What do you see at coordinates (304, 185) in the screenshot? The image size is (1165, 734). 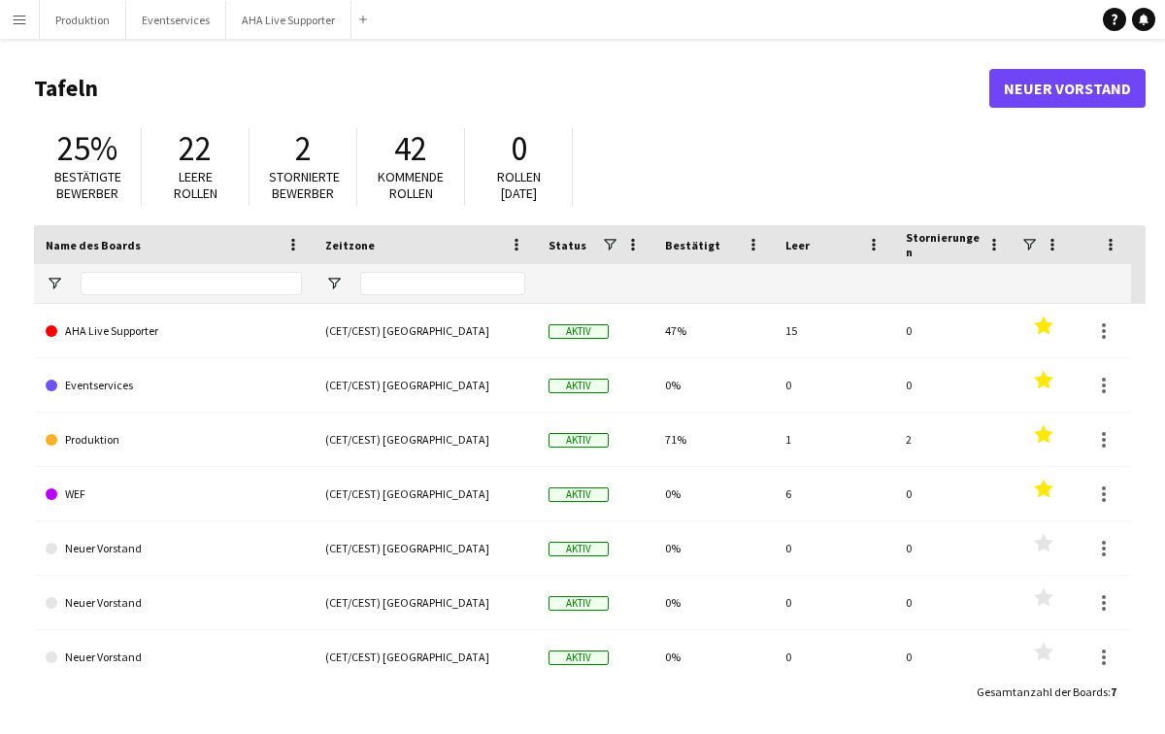 I see `span: Stornierte Bewerber` at bounding box center [304, 185].